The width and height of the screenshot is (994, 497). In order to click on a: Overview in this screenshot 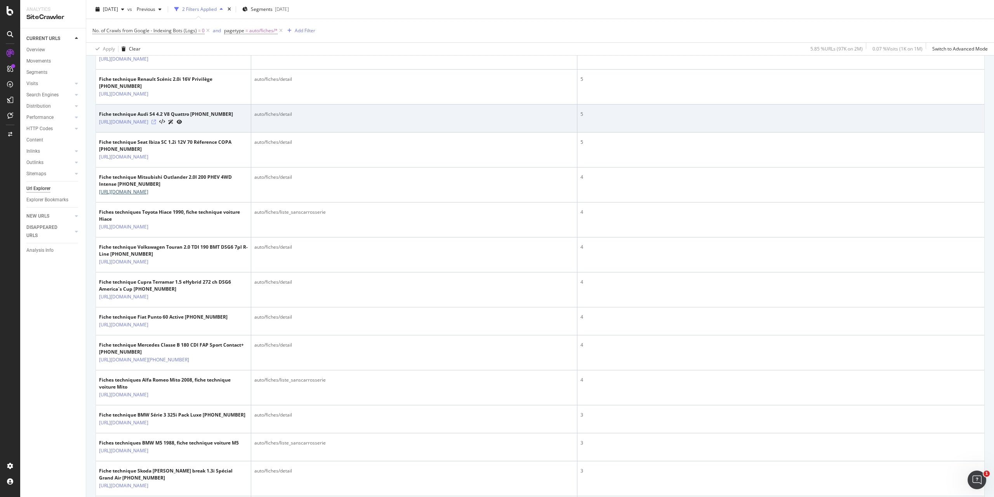, I will do `click(53, 50)`.